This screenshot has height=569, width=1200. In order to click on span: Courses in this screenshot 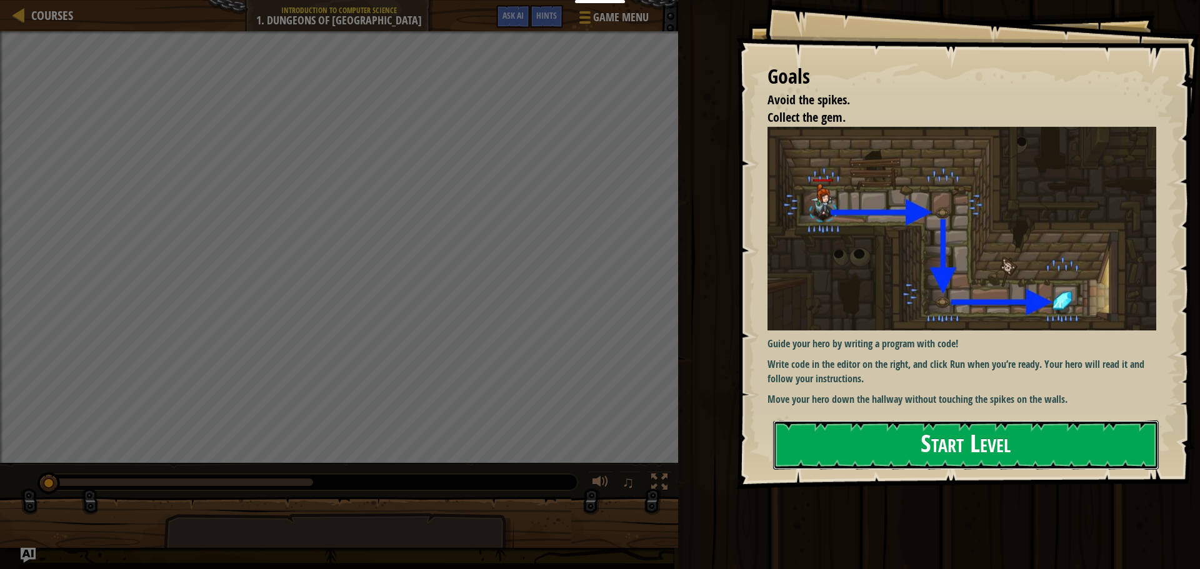, I will do `click(52, 15)`.